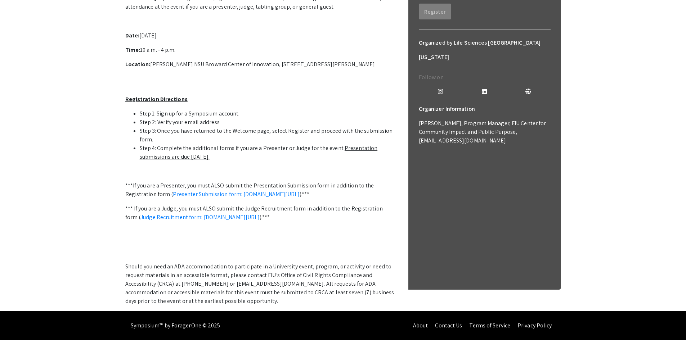  What do you see at coordinates (260, 50) in the screenshot?
I see `p: 10 a.m. - 4 p.m.` at bounding box center [260, 50].